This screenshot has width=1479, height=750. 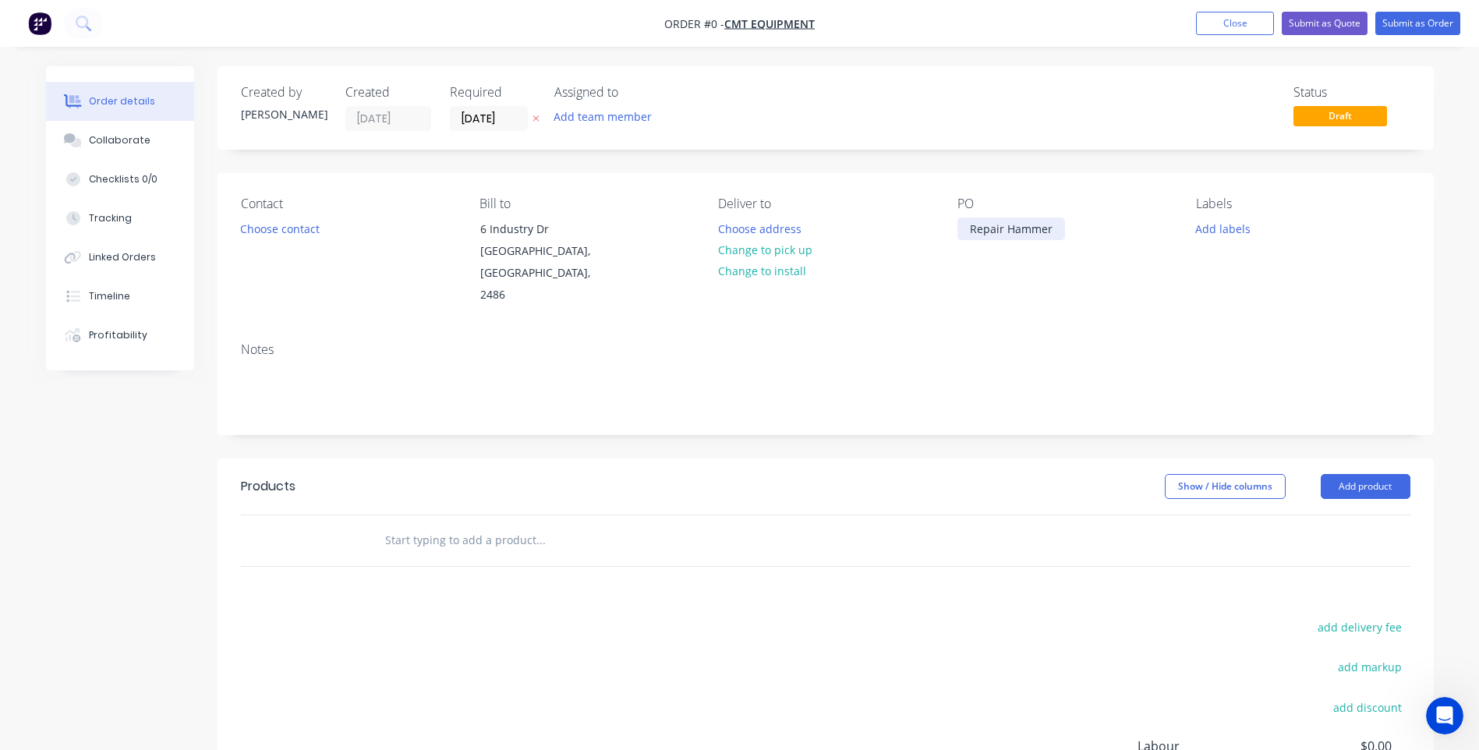 What do you see at coordinates (1370, 667) in the screenshot?
I see `button: add markup` at bounding box center [1370, 667].